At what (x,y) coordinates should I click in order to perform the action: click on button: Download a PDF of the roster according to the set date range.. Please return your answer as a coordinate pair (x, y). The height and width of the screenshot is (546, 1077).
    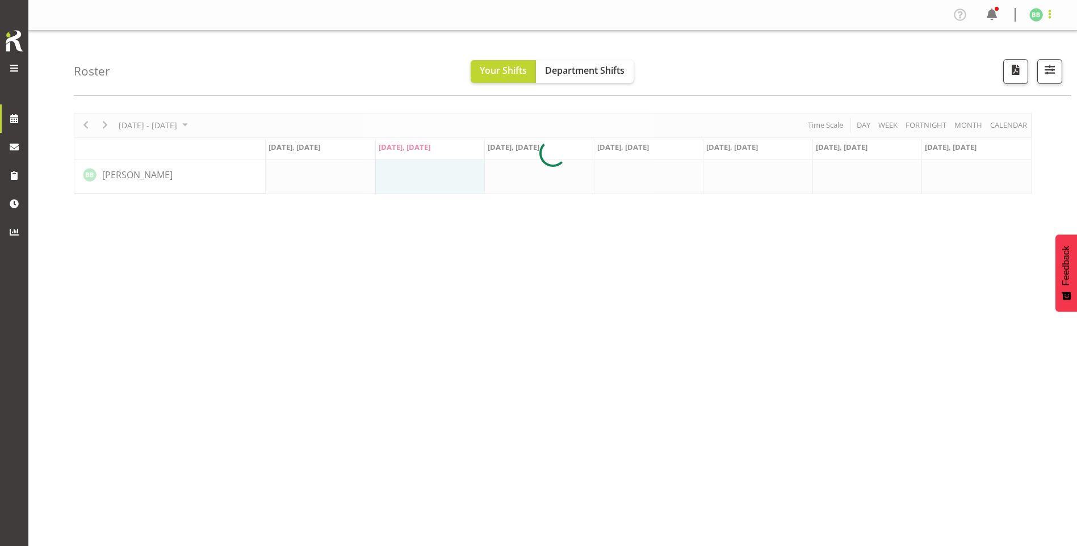
    Looking at the image, I should click on (1016, 72).